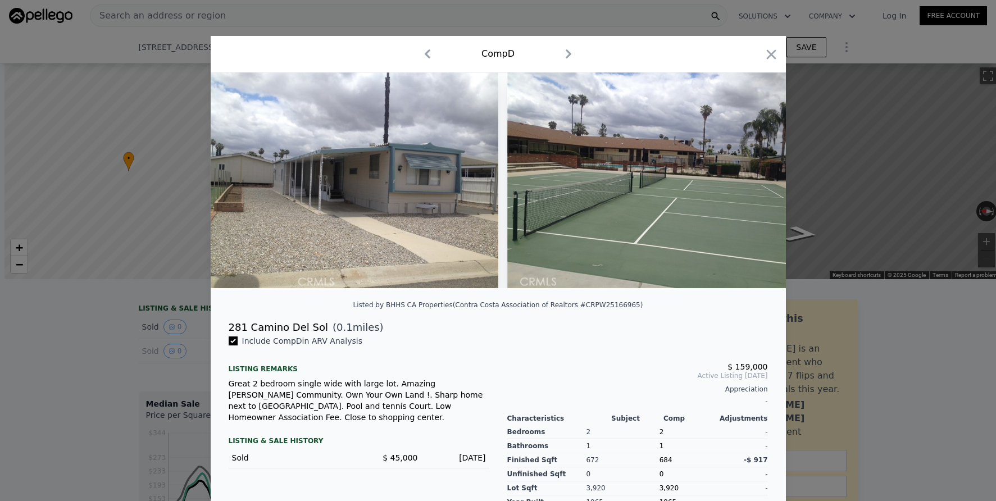 The height and width of the screenshot is (501, 996). Describe the element at coordinates (662, 474) in the screenshot. I see `span: 0` at that location.